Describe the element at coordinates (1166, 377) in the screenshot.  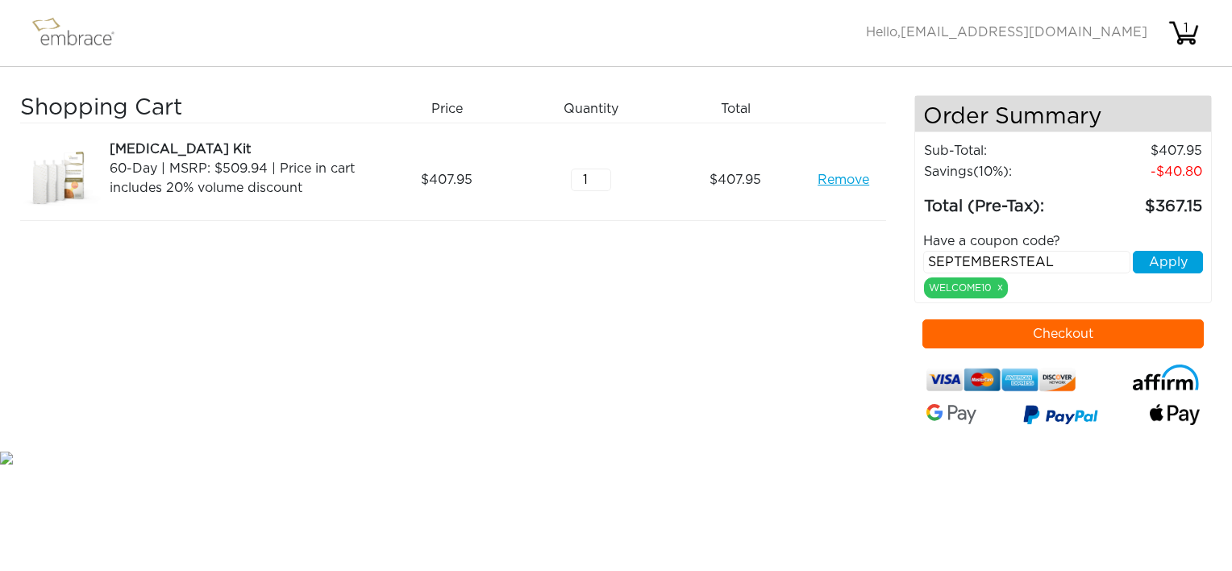
I see `img: affirm-logo.svg` at that location.